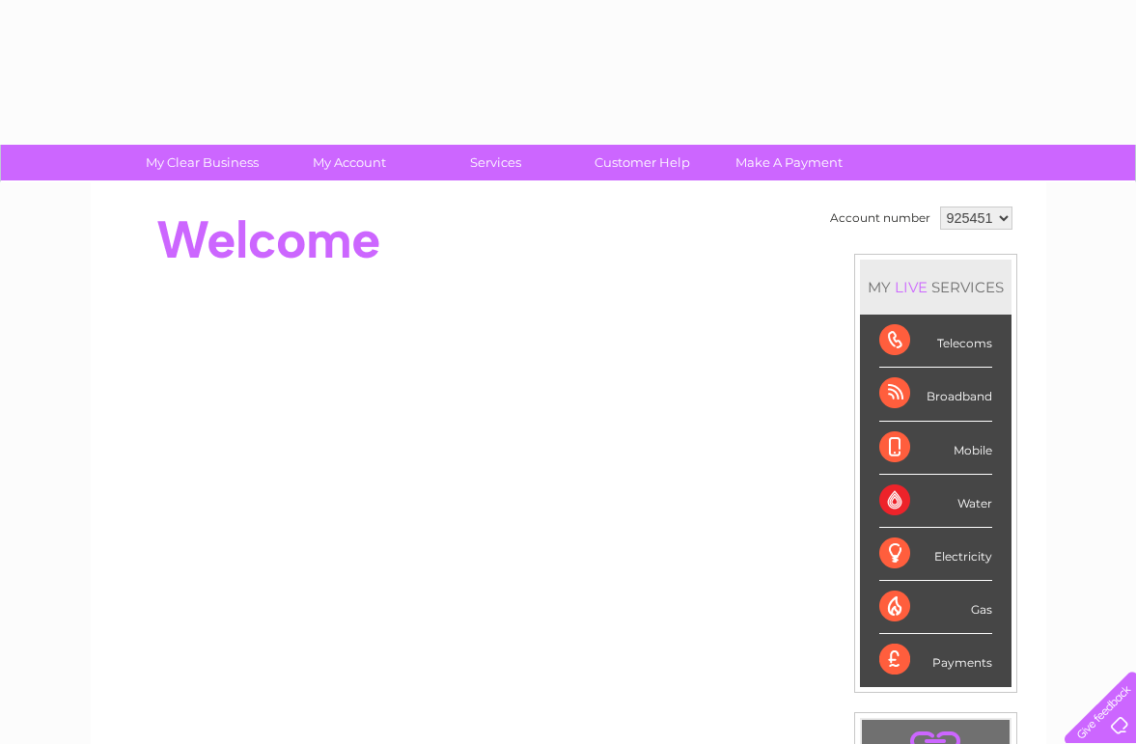  What do you see at coordinates (642, 162) in the screenshot?
I see `a: Customer Help` at bounding box center [642, 162].